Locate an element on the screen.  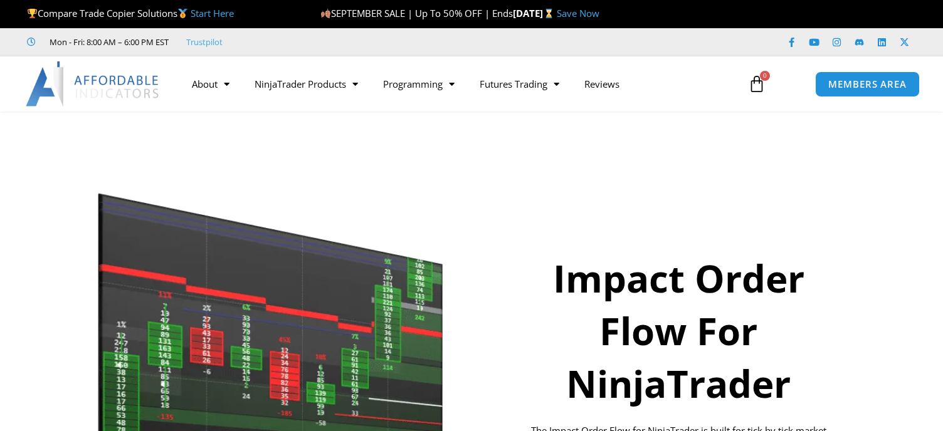
span: 0 is located at coordinates (765, 76).